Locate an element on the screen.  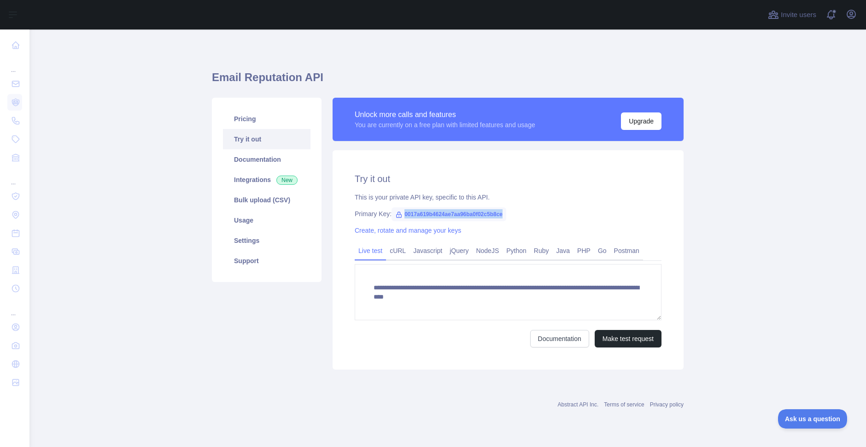
h1: Email Reputation API is located at coordinates (448, 81).